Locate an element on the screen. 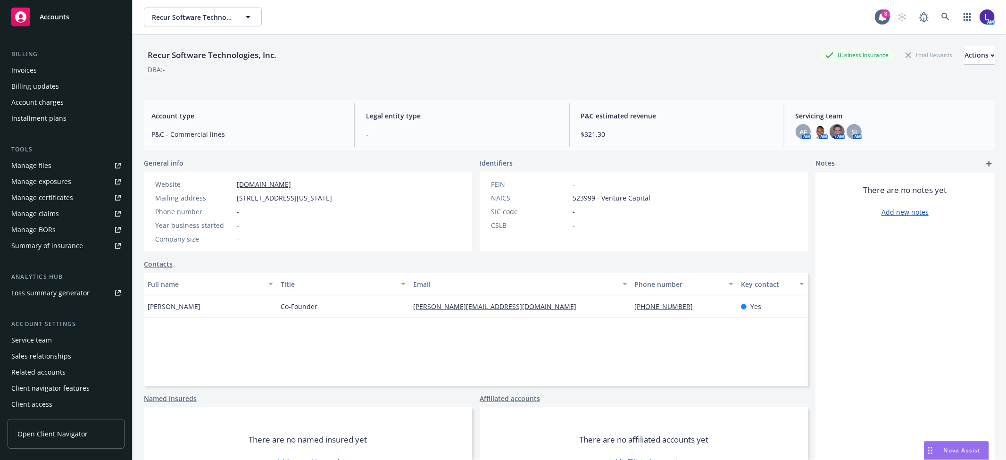 The image size is (1006, 460). div: Installment plans is located at coordinates (39, 118).